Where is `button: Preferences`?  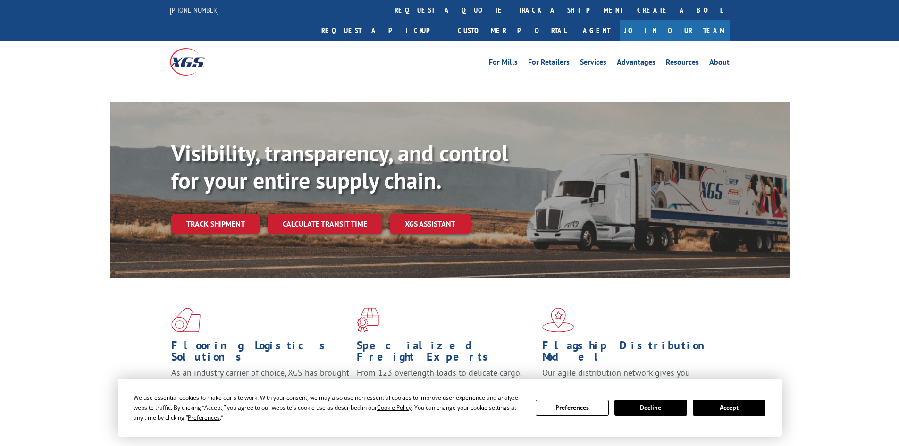
button: Preferences is located at coordinates (572, 408).